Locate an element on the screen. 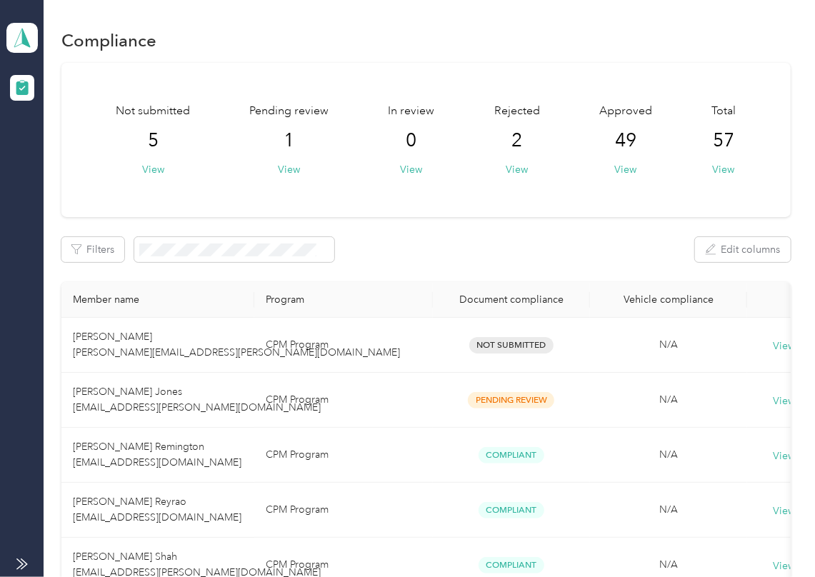 This screenshot has width=815, height=577. span: Rejected is located at coordinates (517, 111).